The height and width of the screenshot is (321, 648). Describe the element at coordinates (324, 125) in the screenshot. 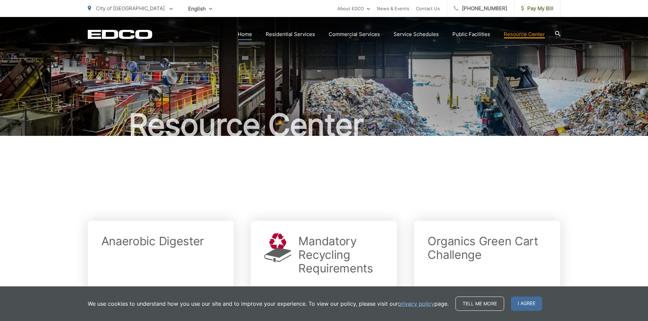

I see `h1: Resource Center` at that location.